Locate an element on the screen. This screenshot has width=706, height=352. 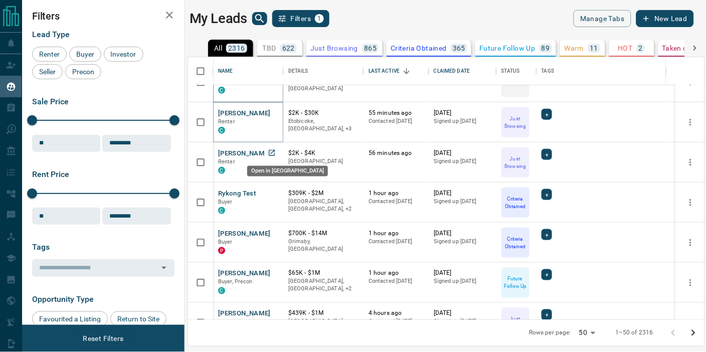
p: 55 minutes ago is located at coordinates (396, 113).